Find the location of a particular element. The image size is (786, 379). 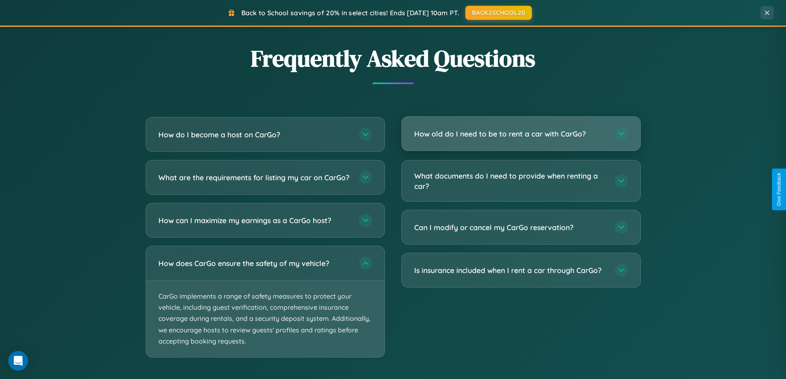

div: Give Feedback is located at coordinates (779, 189).